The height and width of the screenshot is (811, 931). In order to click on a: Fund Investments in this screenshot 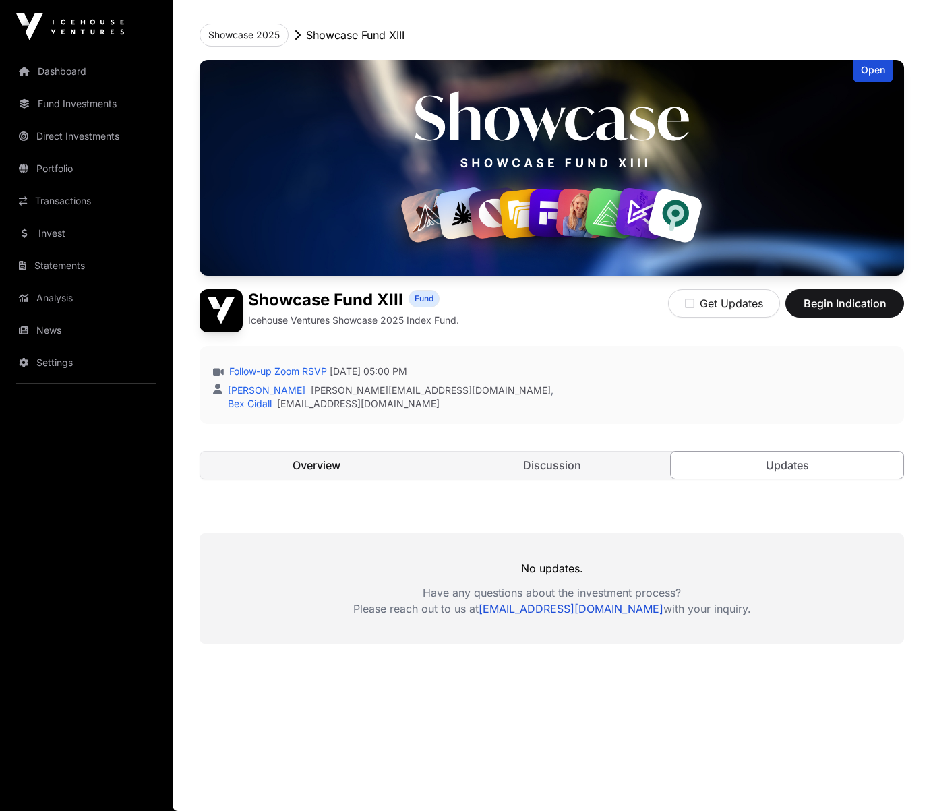, I will do `click(86, 104)`.